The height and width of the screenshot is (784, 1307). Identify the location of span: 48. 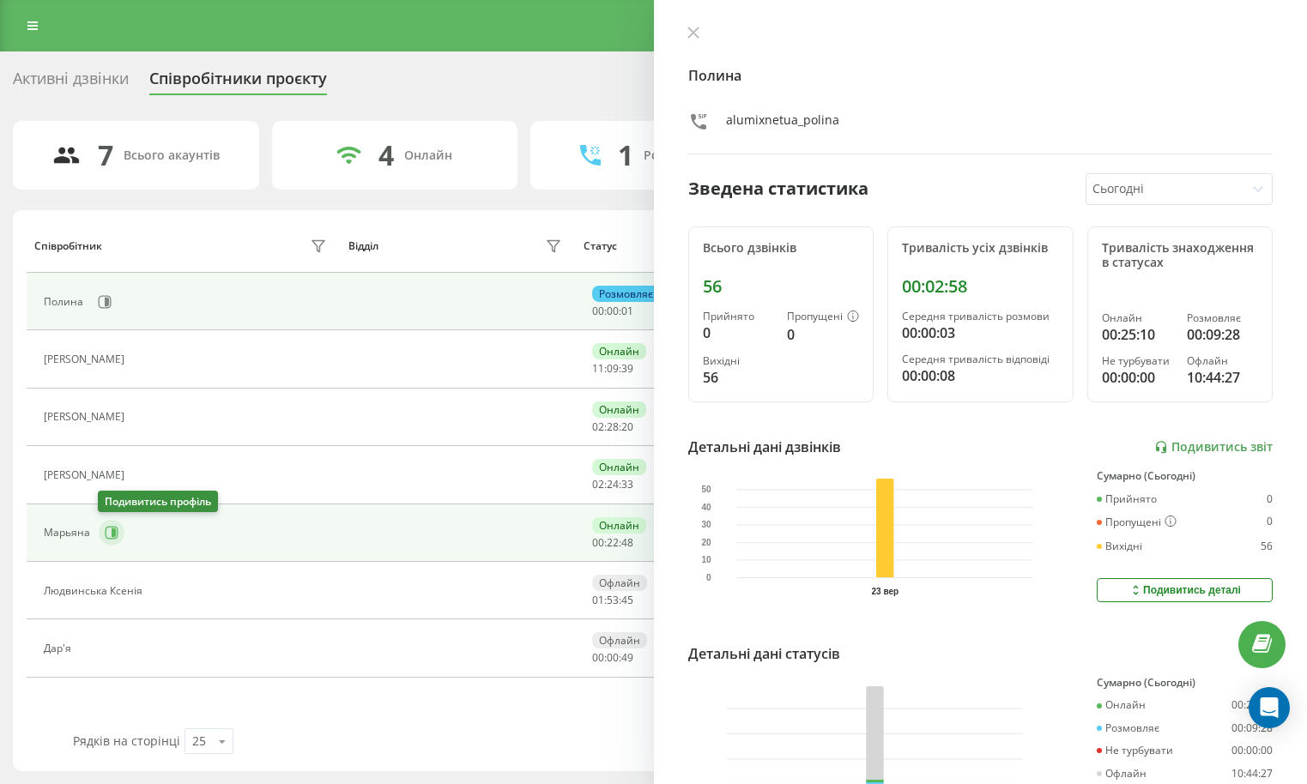
(627, 542).